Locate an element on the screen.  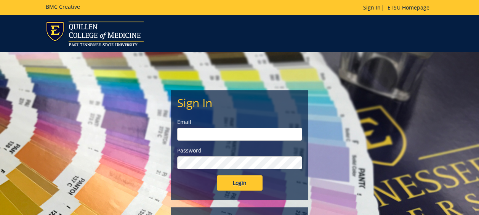
h5: BMC Creative is located at coordinates (63, 6).